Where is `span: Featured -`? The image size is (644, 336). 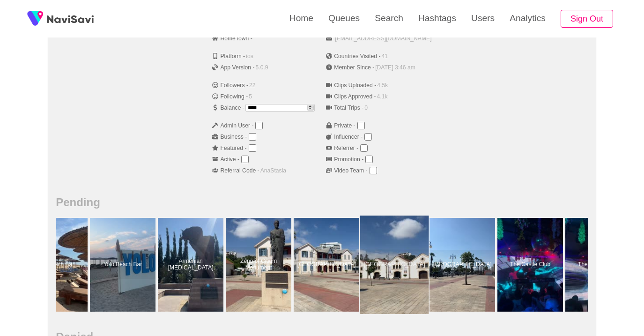 span: Featured - is located at coordinates (229, 148).